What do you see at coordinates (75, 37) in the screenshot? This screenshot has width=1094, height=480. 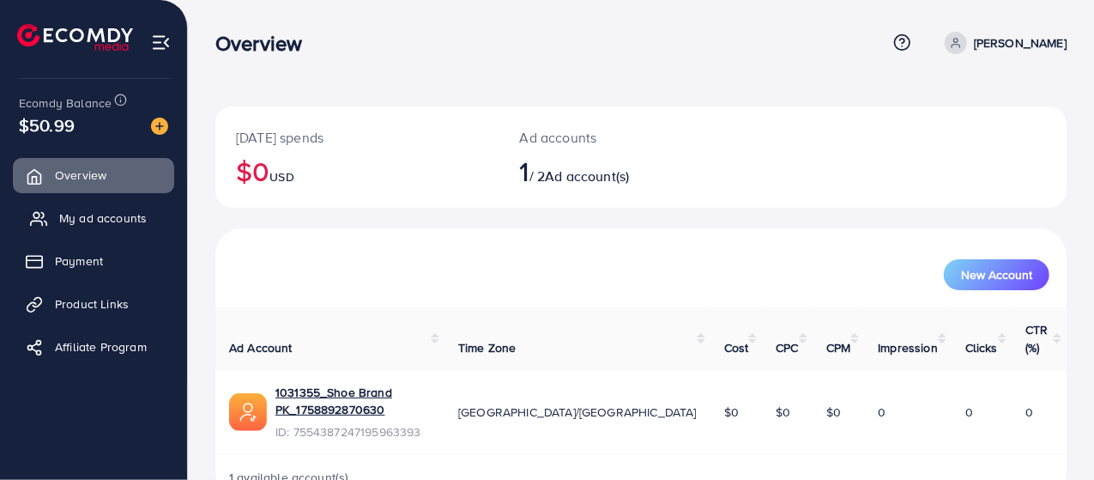 I see `img: logo` at bounding box center [75, 37].